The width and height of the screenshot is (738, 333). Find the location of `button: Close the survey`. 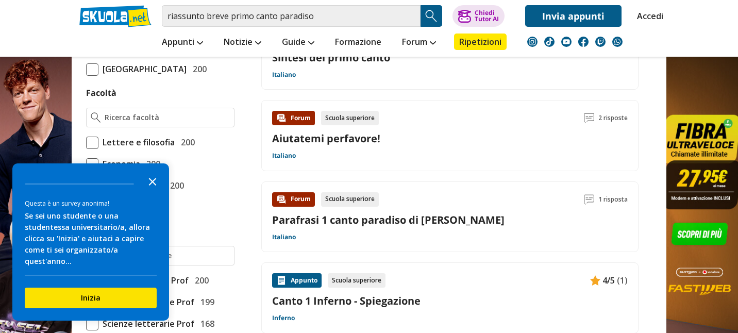

button: Close the survey is located at coordinates (153, 181).